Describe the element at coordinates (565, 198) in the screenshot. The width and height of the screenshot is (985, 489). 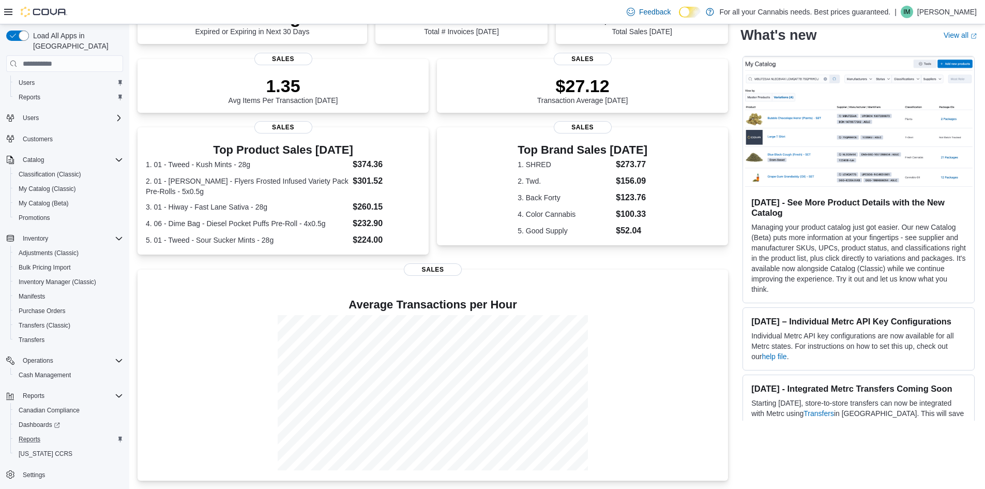
I see `dt: 3. Back Forty` at that location.